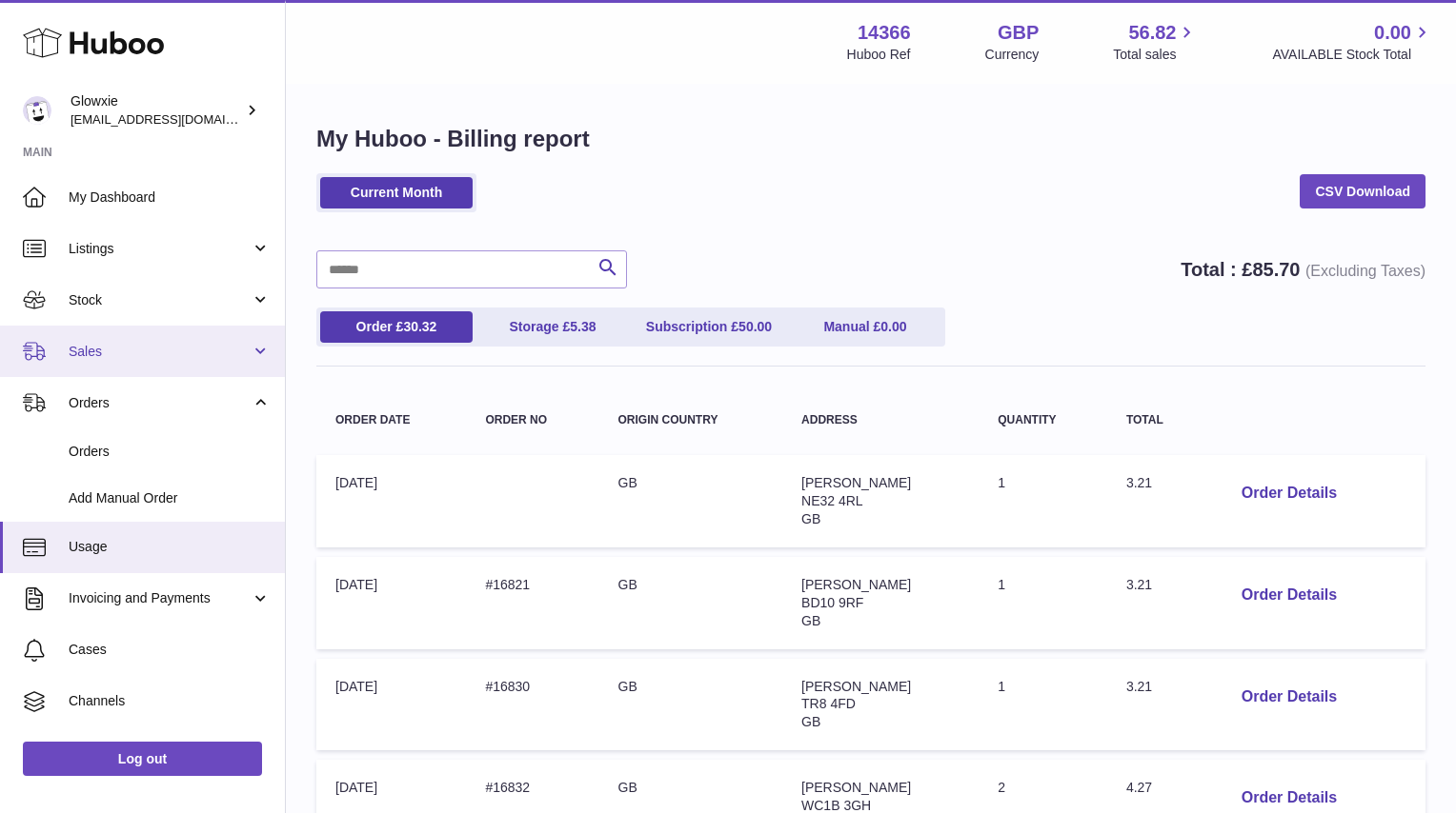 This screenshot has height=813, width=1456. I want to click on span: 85.70, so click(1275, 269).